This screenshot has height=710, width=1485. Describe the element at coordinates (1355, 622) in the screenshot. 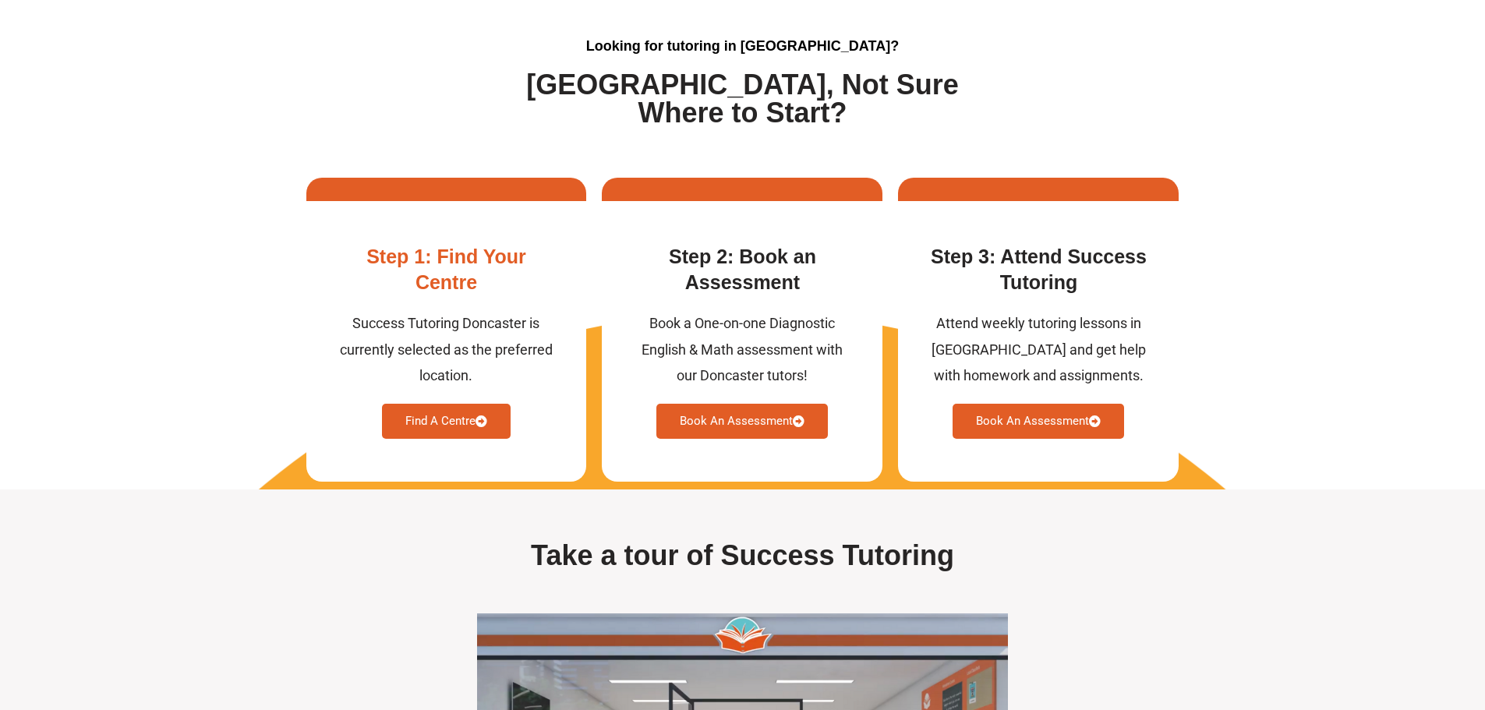

I see `div: Chat Widget` at that location.